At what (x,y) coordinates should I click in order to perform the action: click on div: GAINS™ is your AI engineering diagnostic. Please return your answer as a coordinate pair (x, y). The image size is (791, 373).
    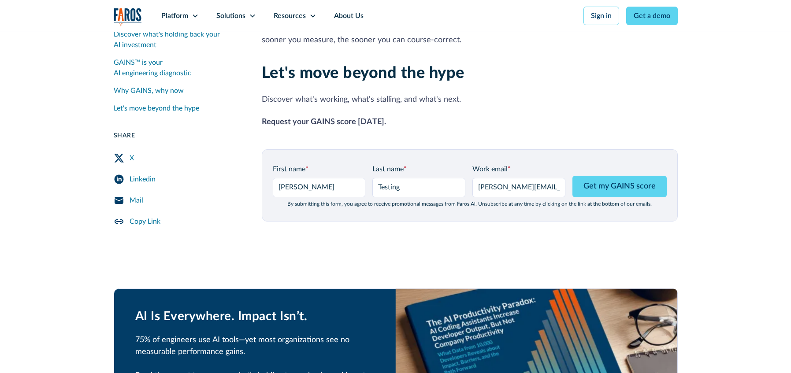
    Looking at the image, I should click on (177, 68).